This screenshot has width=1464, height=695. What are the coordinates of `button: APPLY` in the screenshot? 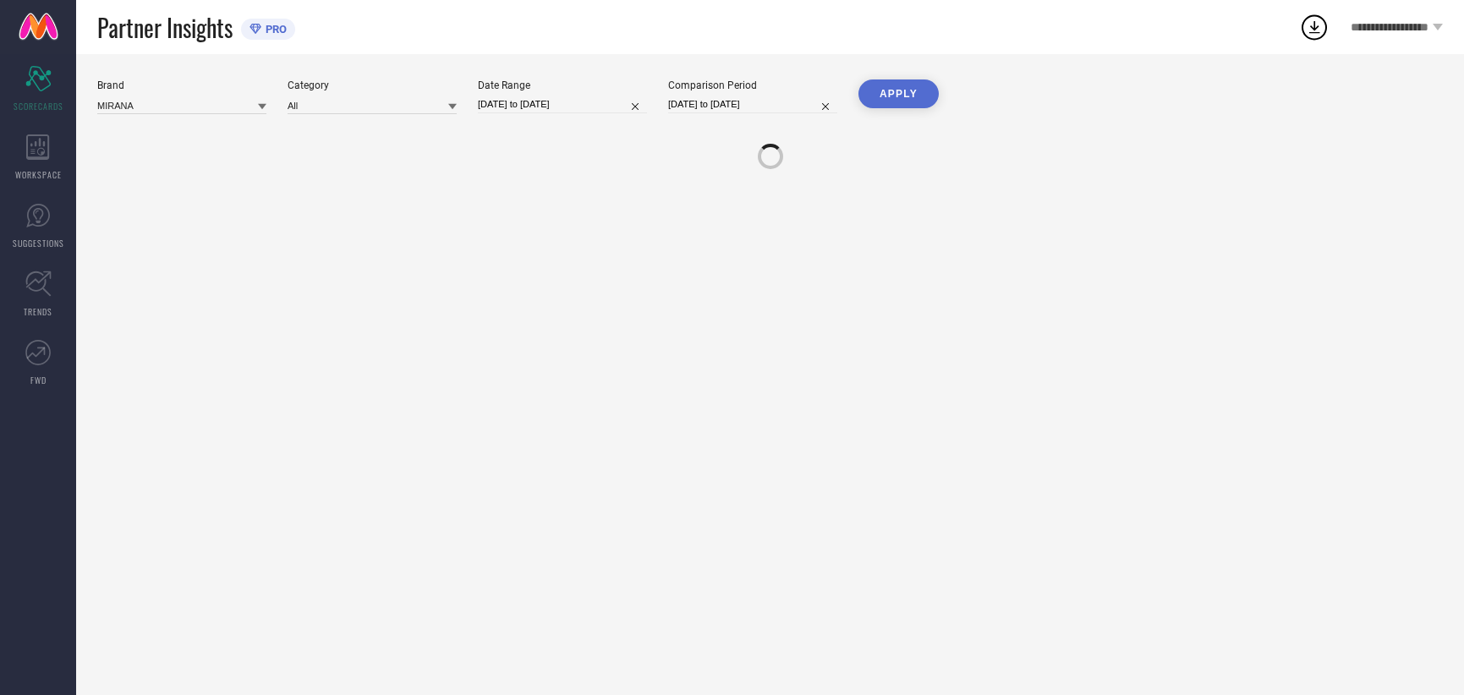 It's located at (898, 94).